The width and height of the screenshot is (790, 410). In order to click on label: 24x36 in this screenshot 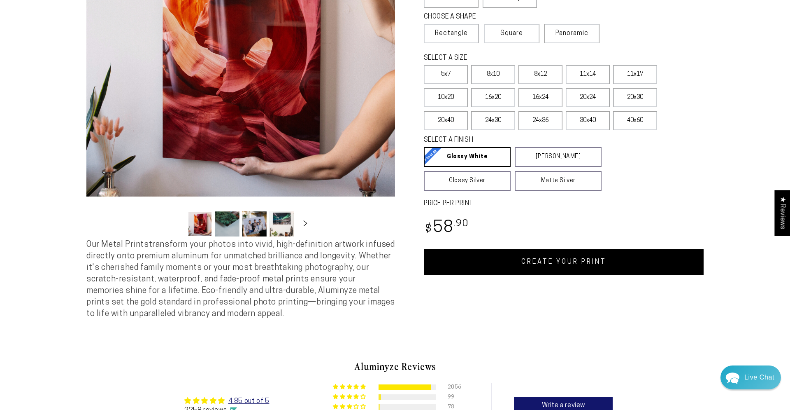, I will do `click(541, 121)`.